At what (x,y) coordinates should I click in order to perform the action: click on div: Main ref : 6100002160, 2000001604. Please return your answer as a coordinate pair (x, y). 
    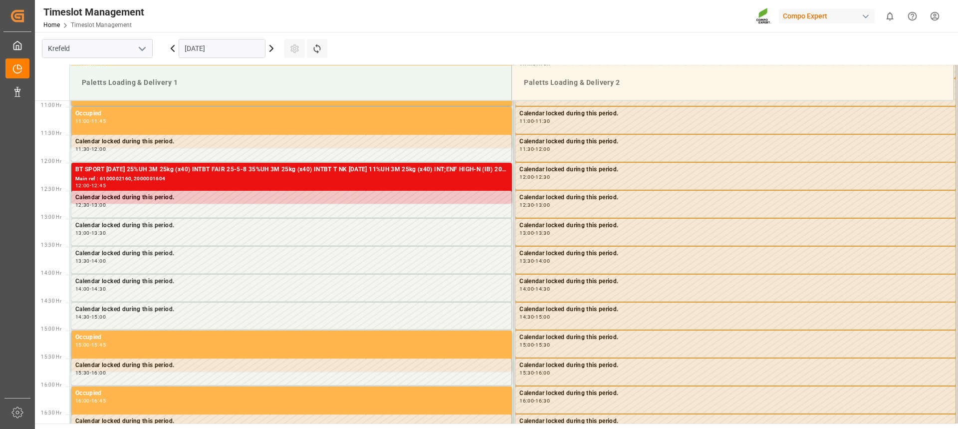
    Looking at the image, I should click on (291, 179).